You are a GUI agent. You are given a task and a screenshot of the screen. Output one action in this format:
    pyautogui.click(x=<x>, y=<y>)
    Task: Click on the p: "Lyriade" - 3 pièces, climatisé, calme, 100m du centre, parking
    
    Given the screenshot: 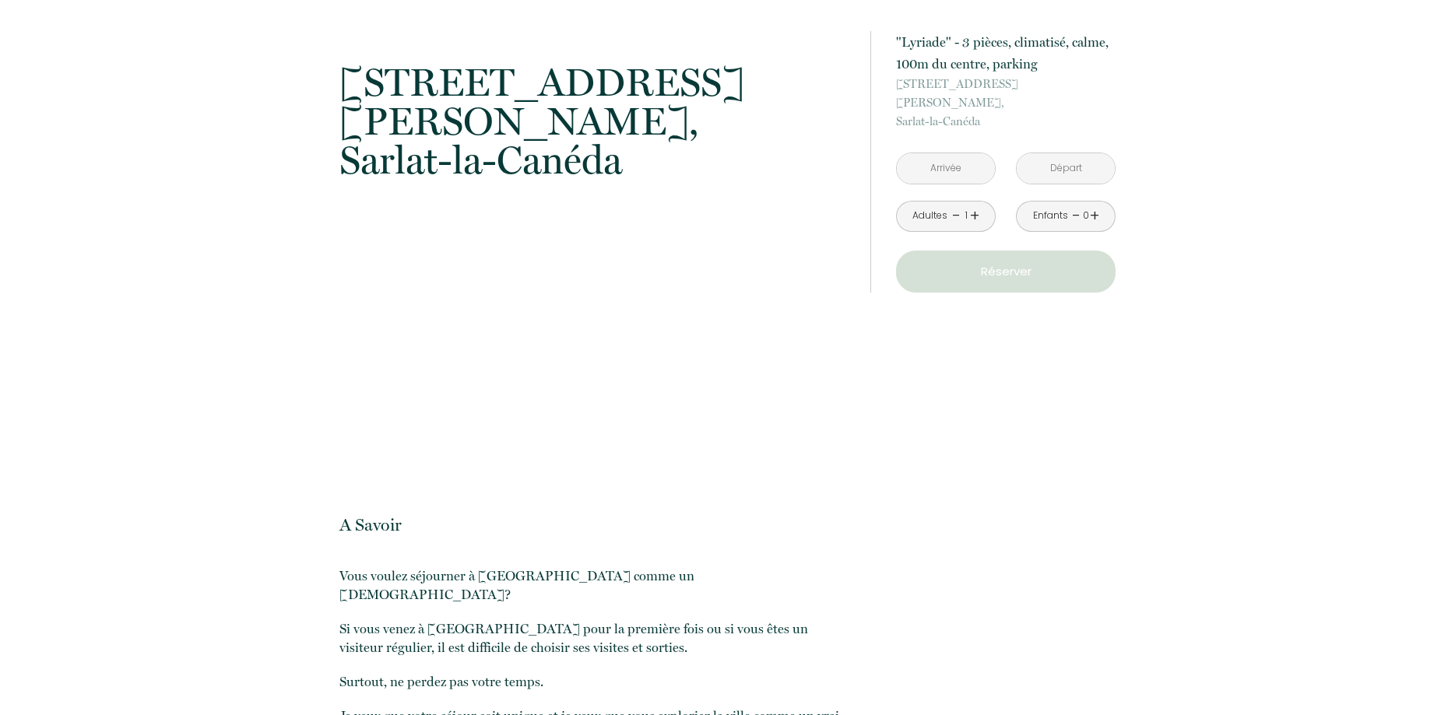 What is the action you would take?
    pyautogui.click(x=1006, y=53)
    